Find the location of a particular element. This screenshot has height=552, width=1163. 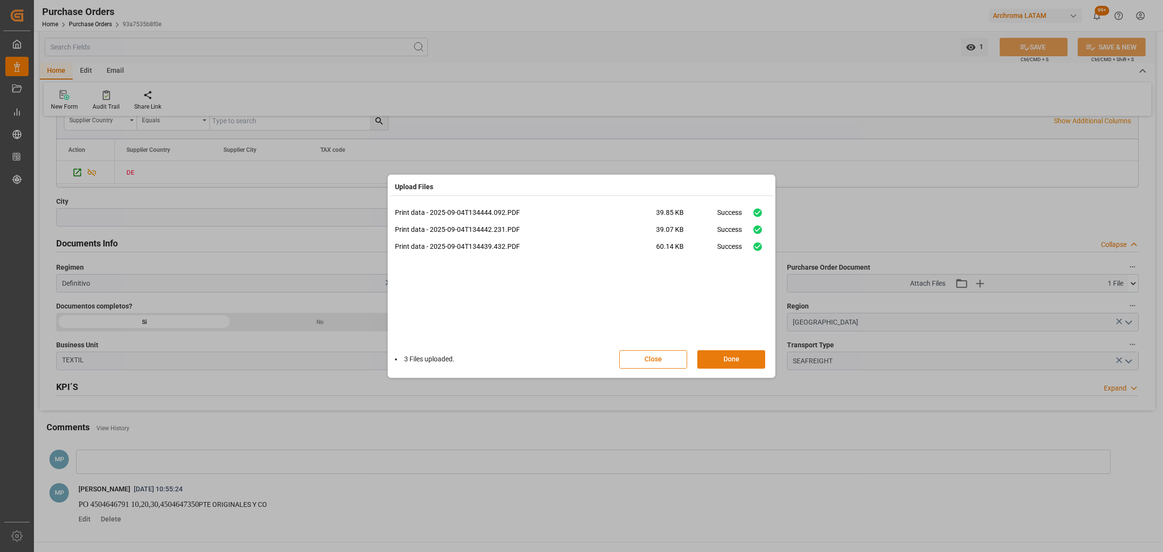

span: 39.85 KB is located at coordinates (687, 216).